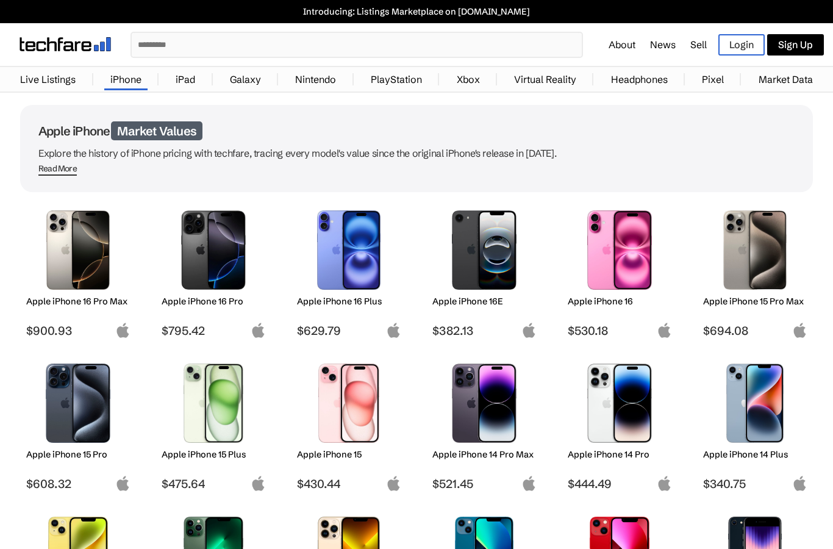 The height and width of the screenshot is (549, 833). What do you see at coordinates (741, 45) in the screenshot?
I see `a: Login` at bounding box center [741, 45].